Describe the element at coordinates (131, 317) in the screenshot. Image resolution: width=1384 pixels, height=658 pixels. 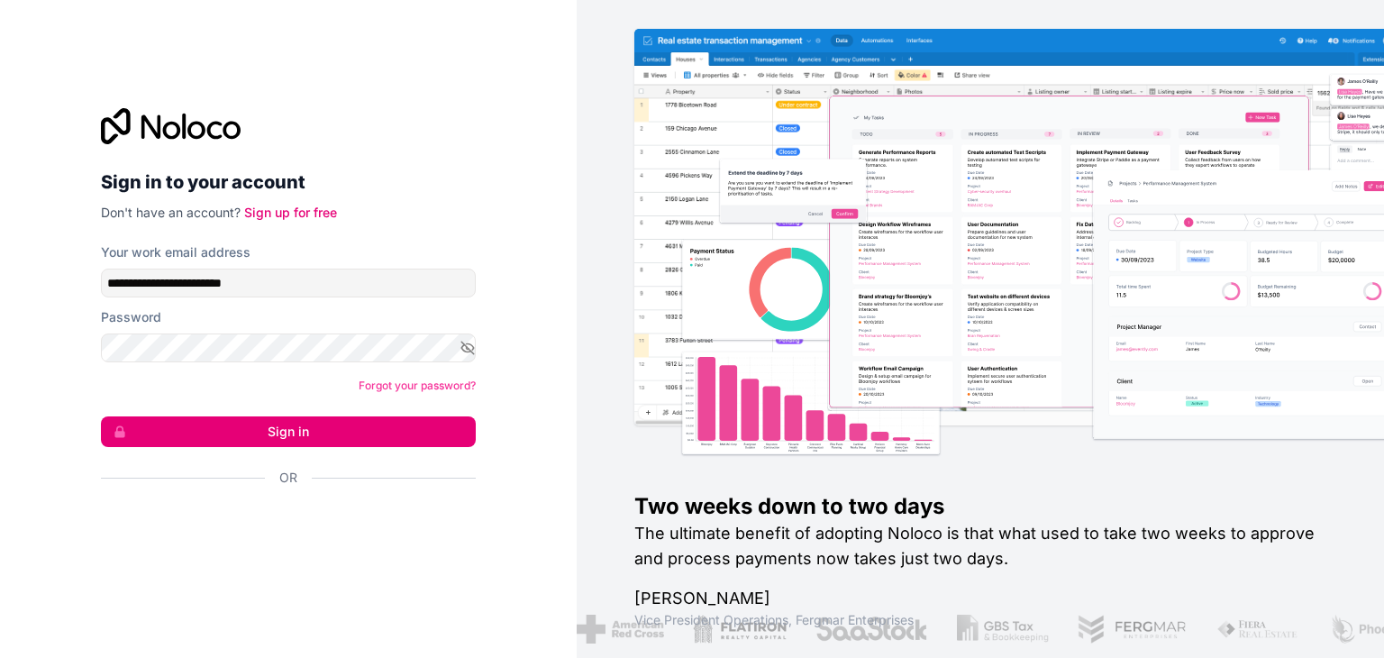
I see `label: Password` at that location.